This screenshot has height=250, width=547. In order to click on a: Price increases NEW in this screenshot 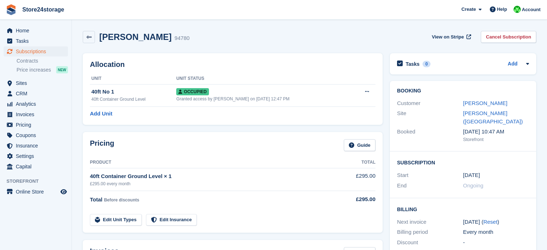, I will do `click(42, 70)`.